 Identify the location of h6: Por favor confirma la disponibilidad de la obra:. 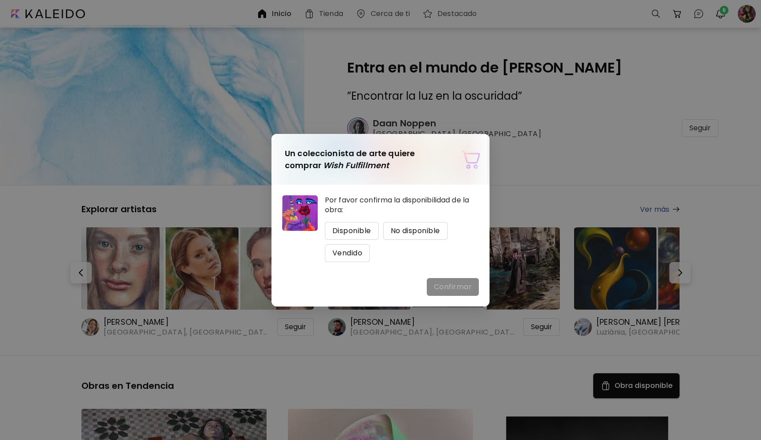
(402, 205).